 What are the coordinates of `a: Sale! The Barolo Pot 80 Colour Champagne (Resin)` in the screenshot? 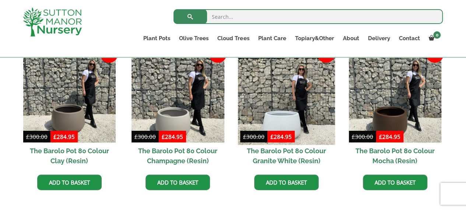 It's located at (178, 109).